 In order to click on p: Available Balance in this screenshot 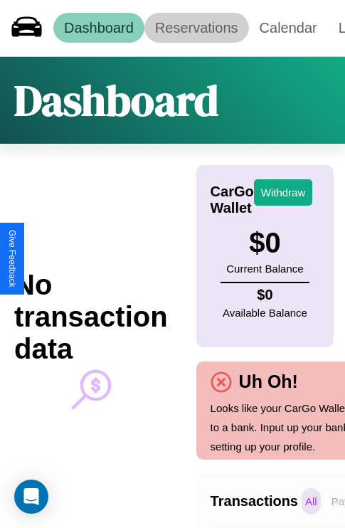, I will do `click(265, 312)`.